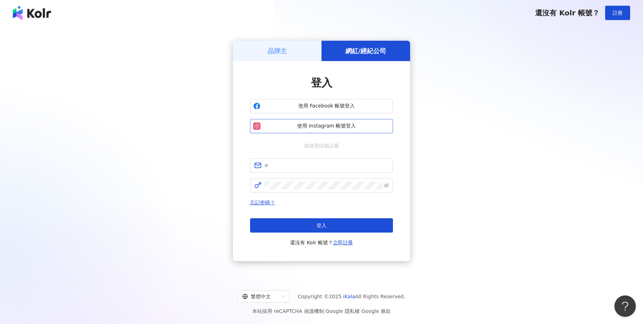  I want to click on span: 使用 Instagram 帳號登入, so click(327, 126).